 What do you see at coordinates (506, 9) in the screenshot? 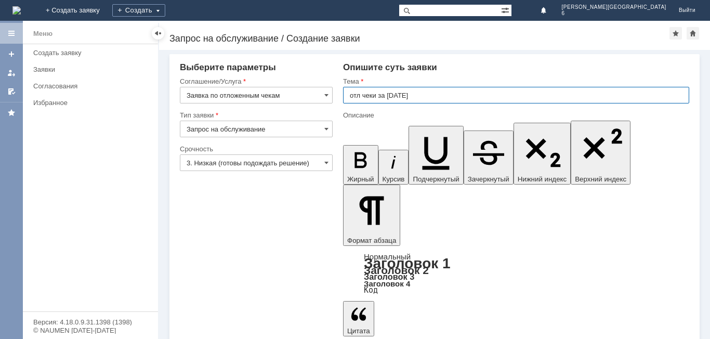
I see `span: Расширенный поиск` at bounding box center [506, 9].